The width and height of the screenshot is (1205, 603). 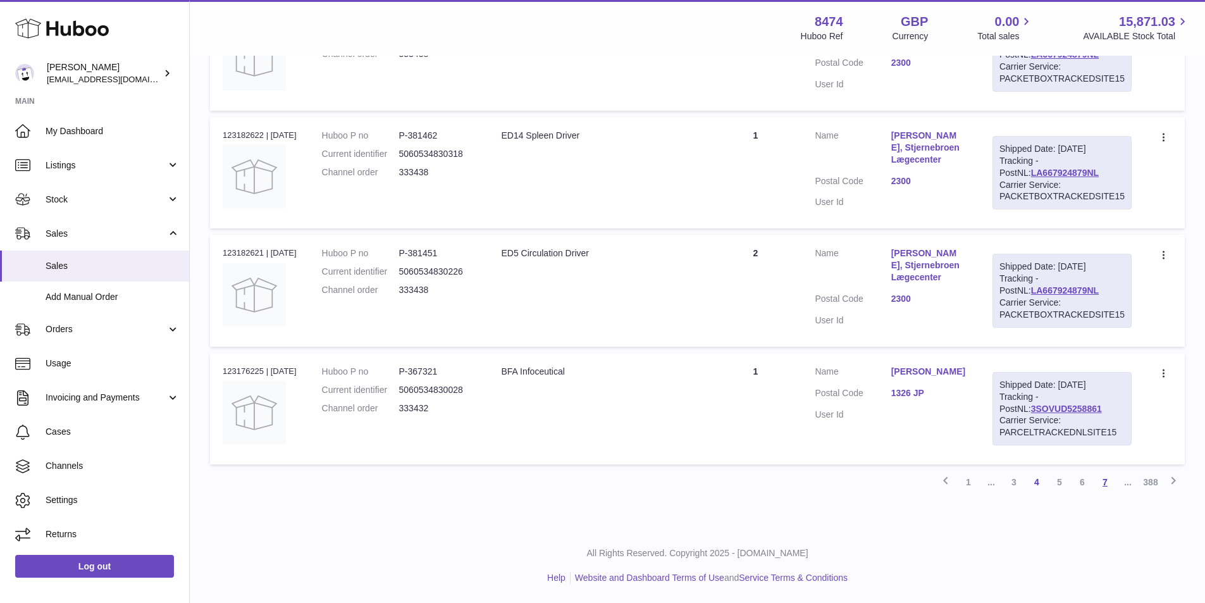 I want to click on span: My Dashboard, so click(x=113, y=131).